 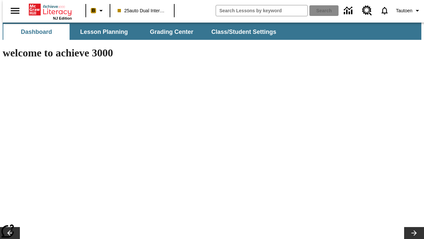 What do you see at coordinates (104, 32) in the screenshot?
I see `button: Lesson Planning` at bounding box center [104, 32].